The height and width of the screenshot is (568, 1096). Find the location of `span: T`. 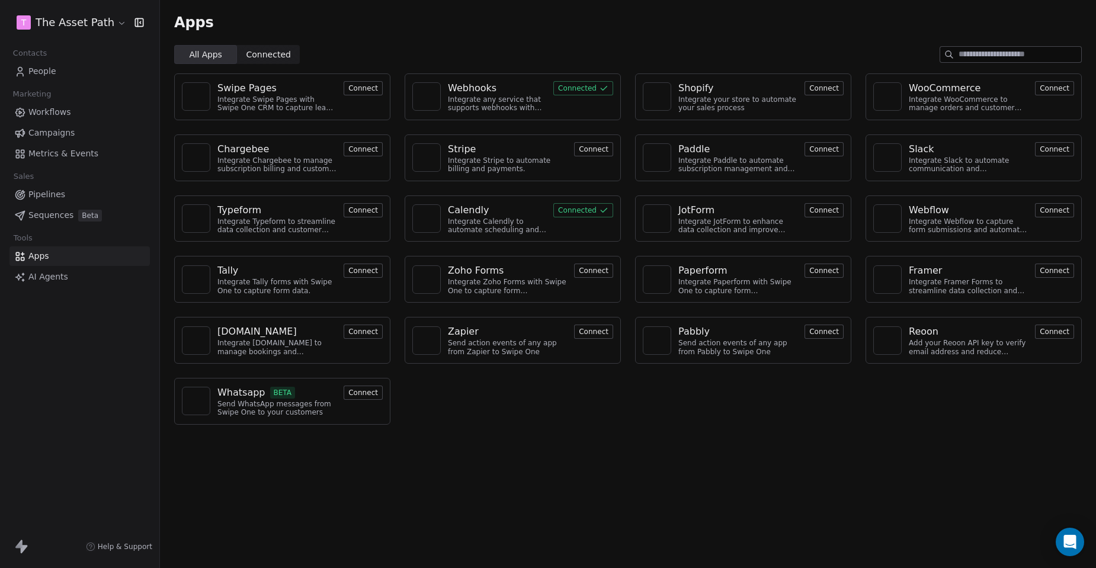

span: T is located at coordinates (24, 23).